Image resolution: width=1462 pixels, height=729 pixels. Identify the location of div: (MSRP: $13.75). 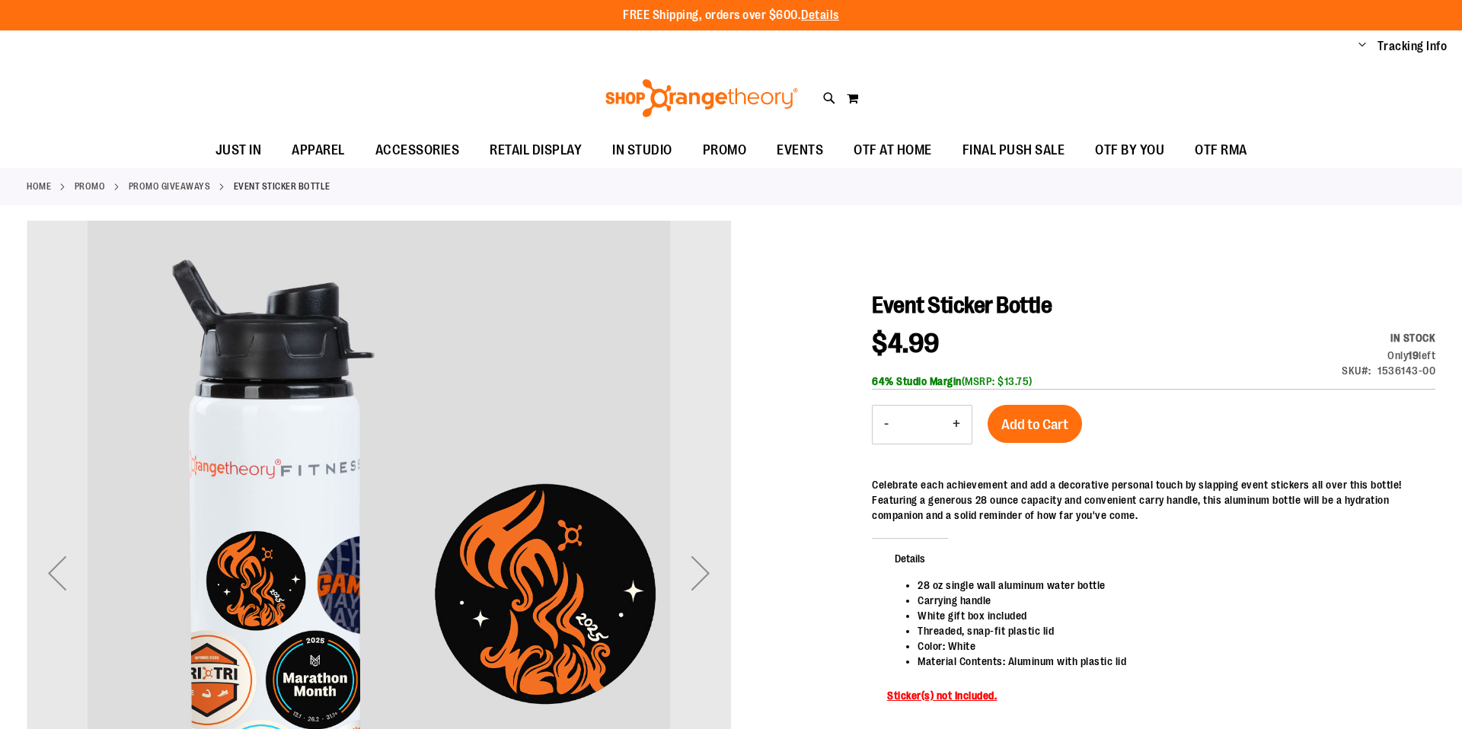
(1154, 381).